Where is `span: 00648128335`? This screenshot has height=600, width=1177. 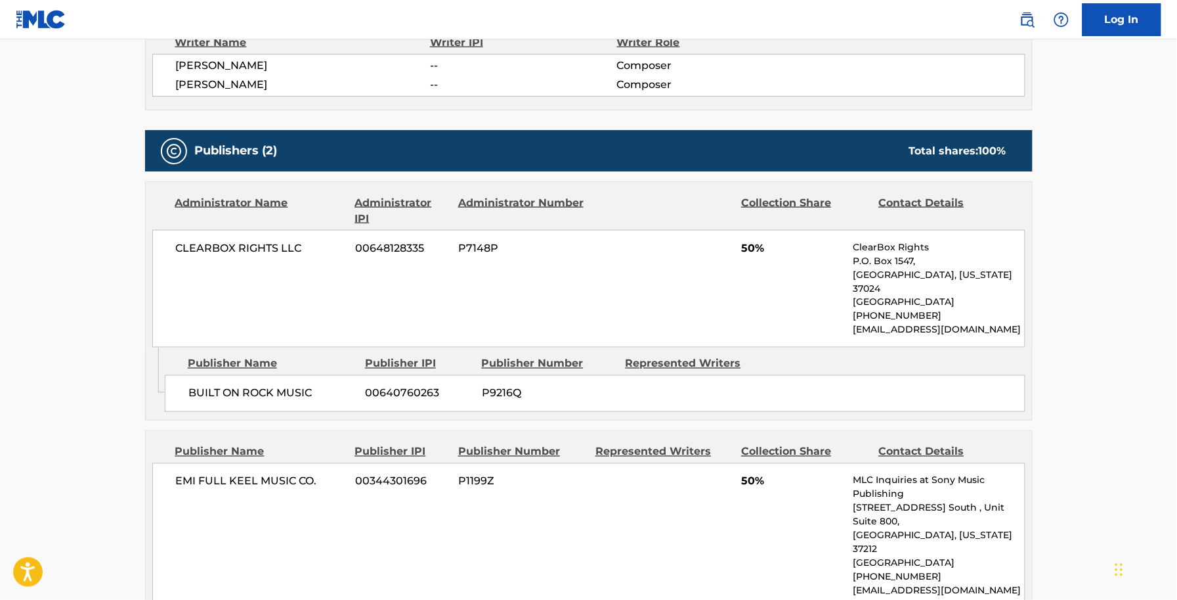
span: 00648128335 is located at coordinates (402, 248).